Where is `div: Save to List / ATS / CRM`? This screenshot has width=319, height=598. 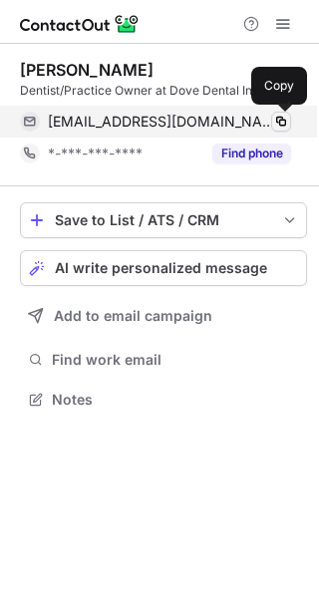 div: Save to List / ATS / CRM is located at coordinates (163, 220).